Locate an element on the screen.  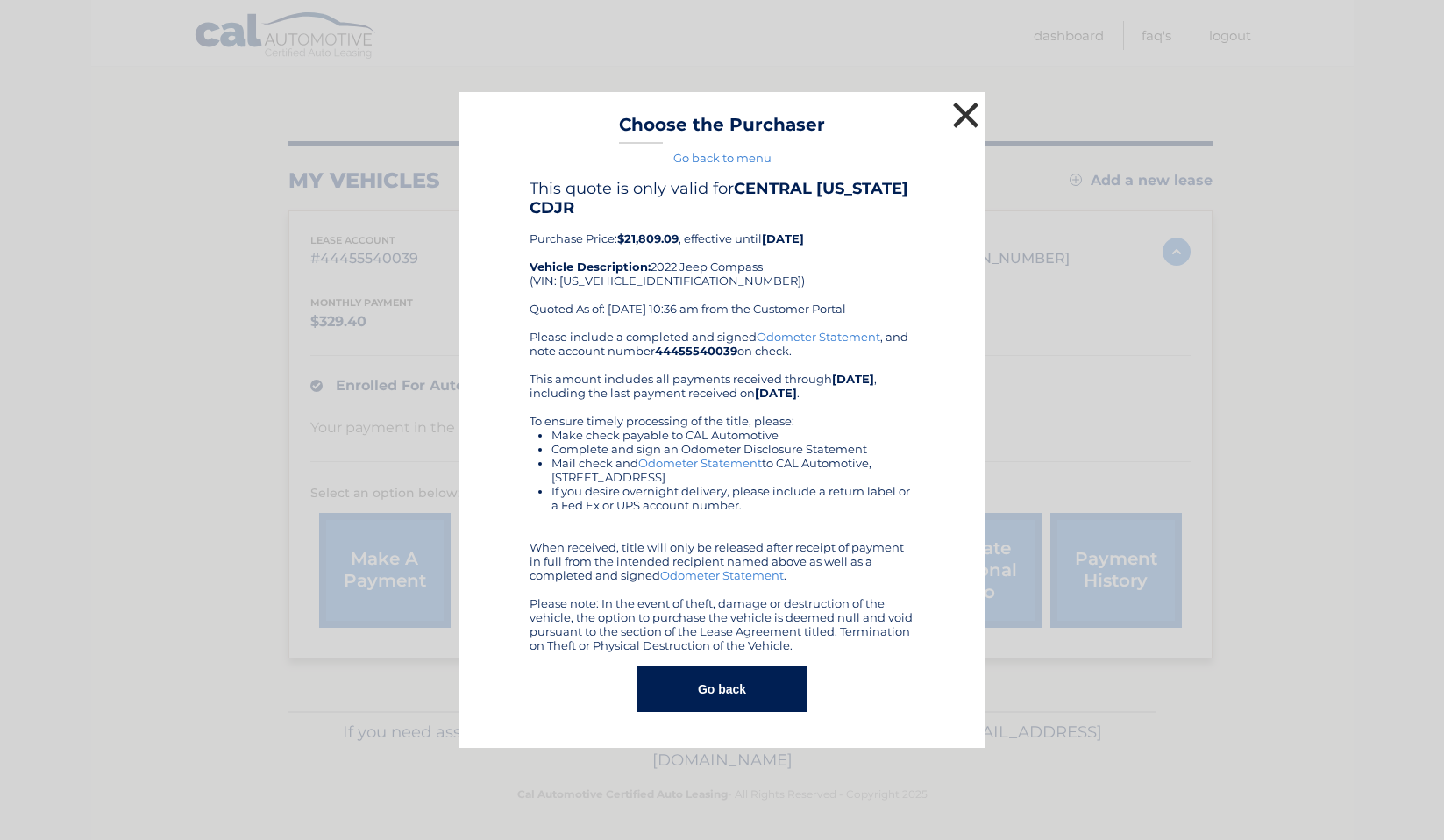
strong: Vehicle Description: is located at coordinates (589, 266).